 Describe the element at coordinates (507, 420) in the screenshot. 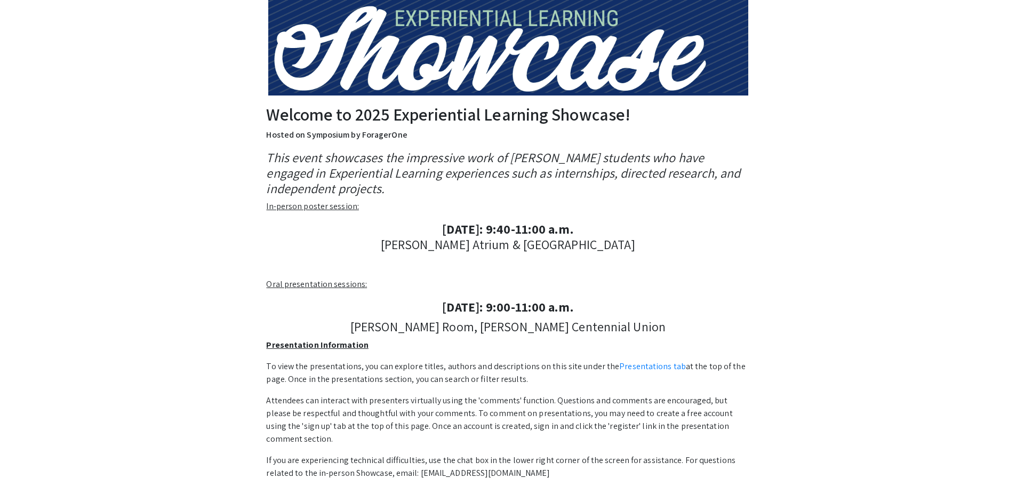

I see `p: Attendees can interact with presenters virtually using the 'comments' function. Questions and com...` at that location.